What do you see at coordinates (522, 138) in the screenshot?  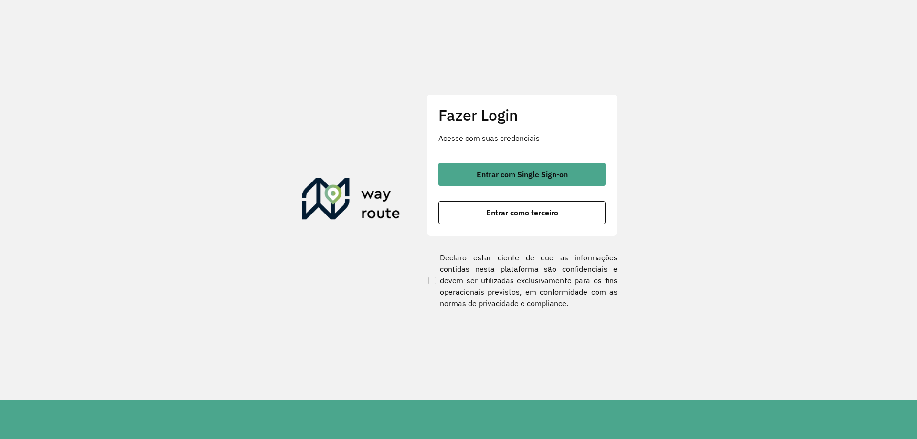 I see `p: Acesse com suas credenciais` at bounding box center [522, 138].